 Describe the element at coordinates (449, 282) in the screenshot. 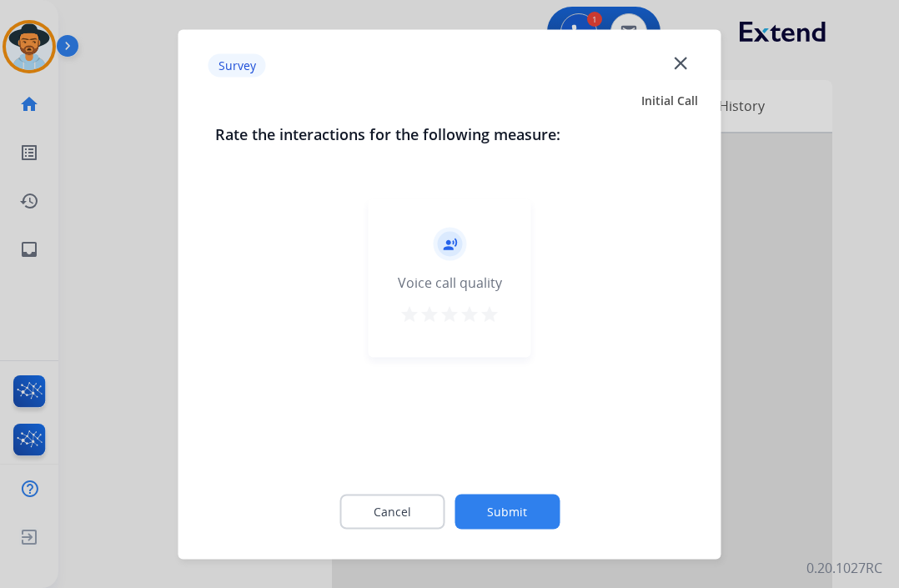

I see `div: Voice call quality` at that location.